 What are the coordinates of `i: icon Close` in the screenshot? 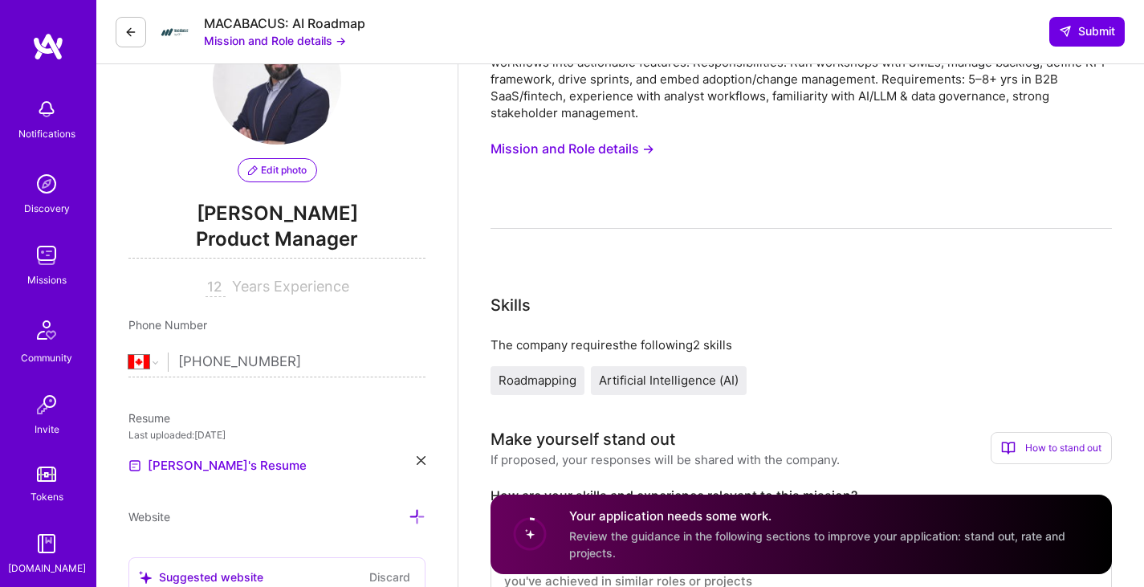 It's located at (421, 460).